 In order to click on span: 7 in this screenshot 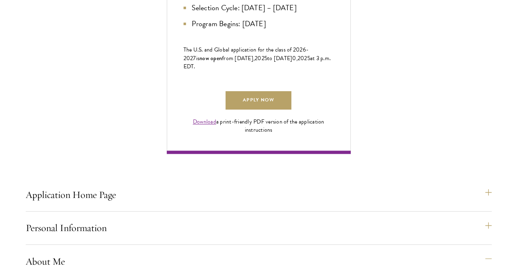, I will do `click(194, 58)`.